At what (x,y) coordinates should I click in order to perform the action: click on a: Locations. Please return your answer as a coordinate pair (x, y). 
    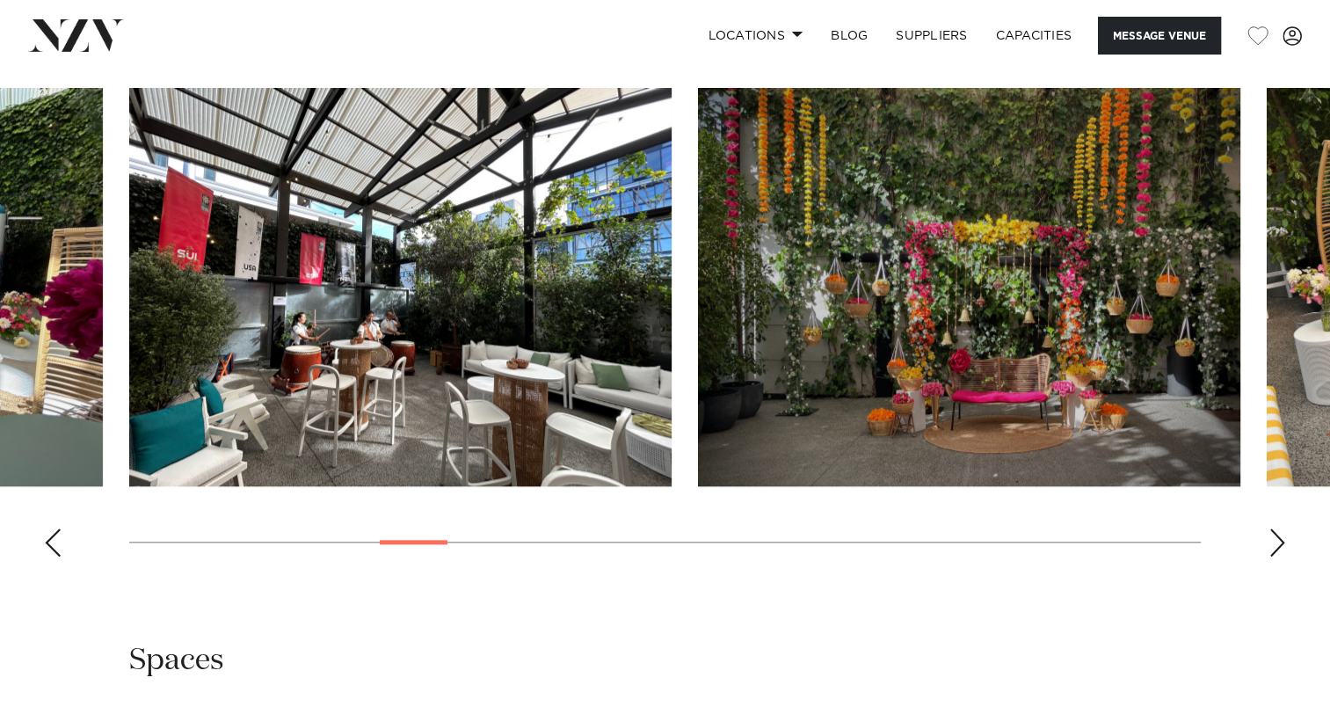
    Looking at the image, I should click on (755, 35).